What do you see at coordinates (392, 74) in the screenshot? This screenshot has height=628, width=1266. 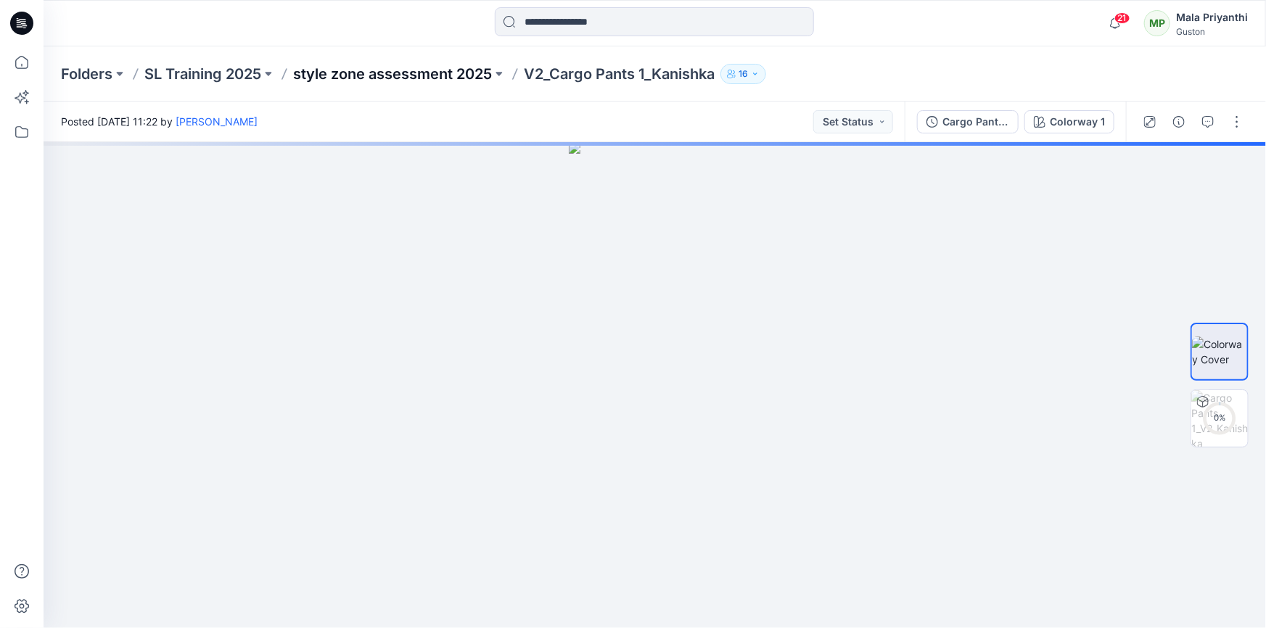 I see `p: style zone assessment 2025` at bounding box center [392, 74].